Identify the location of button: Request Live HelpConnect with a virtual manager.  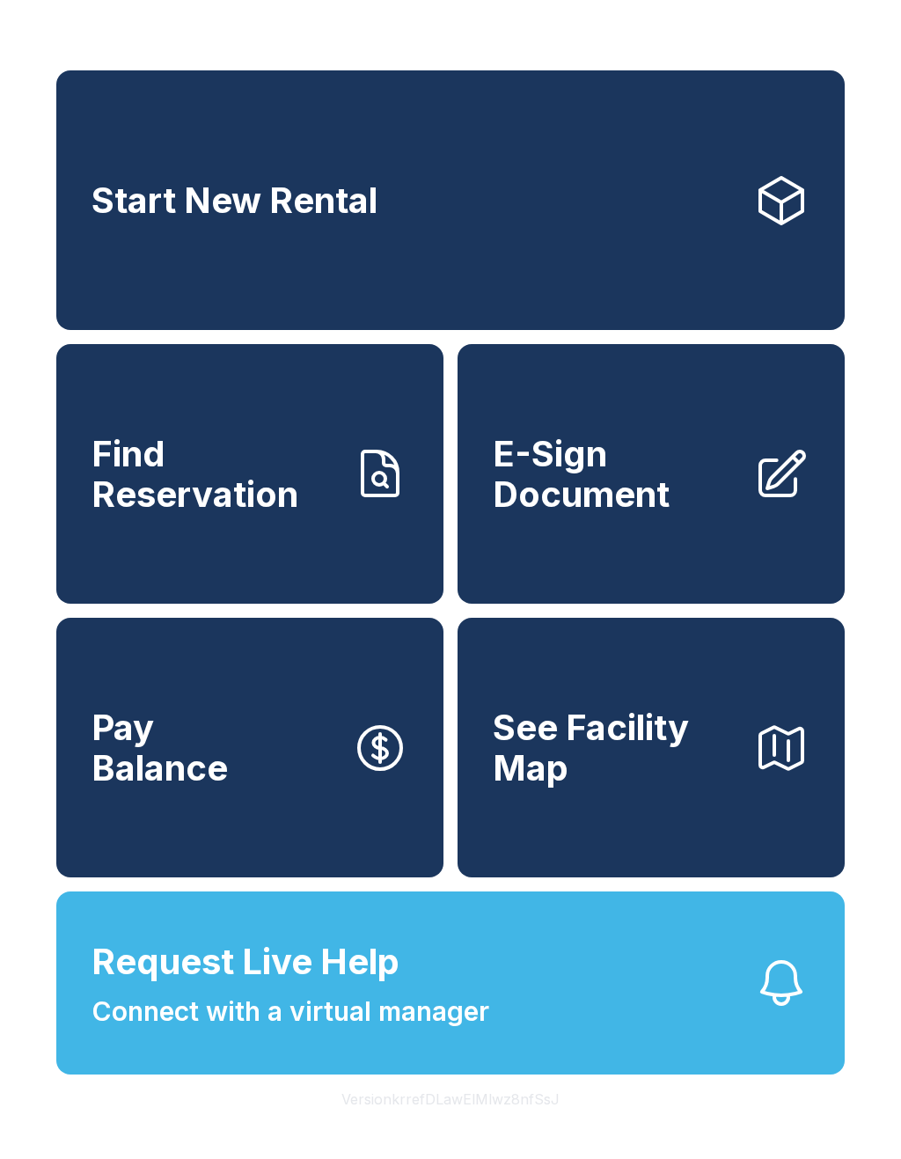
(451, 983).